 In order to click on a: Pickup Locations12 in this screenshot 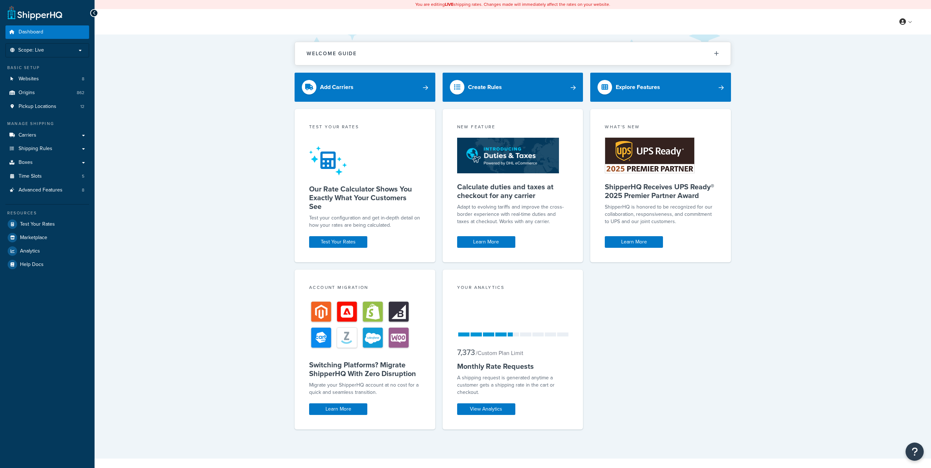, I will do `click(47, 107)`.